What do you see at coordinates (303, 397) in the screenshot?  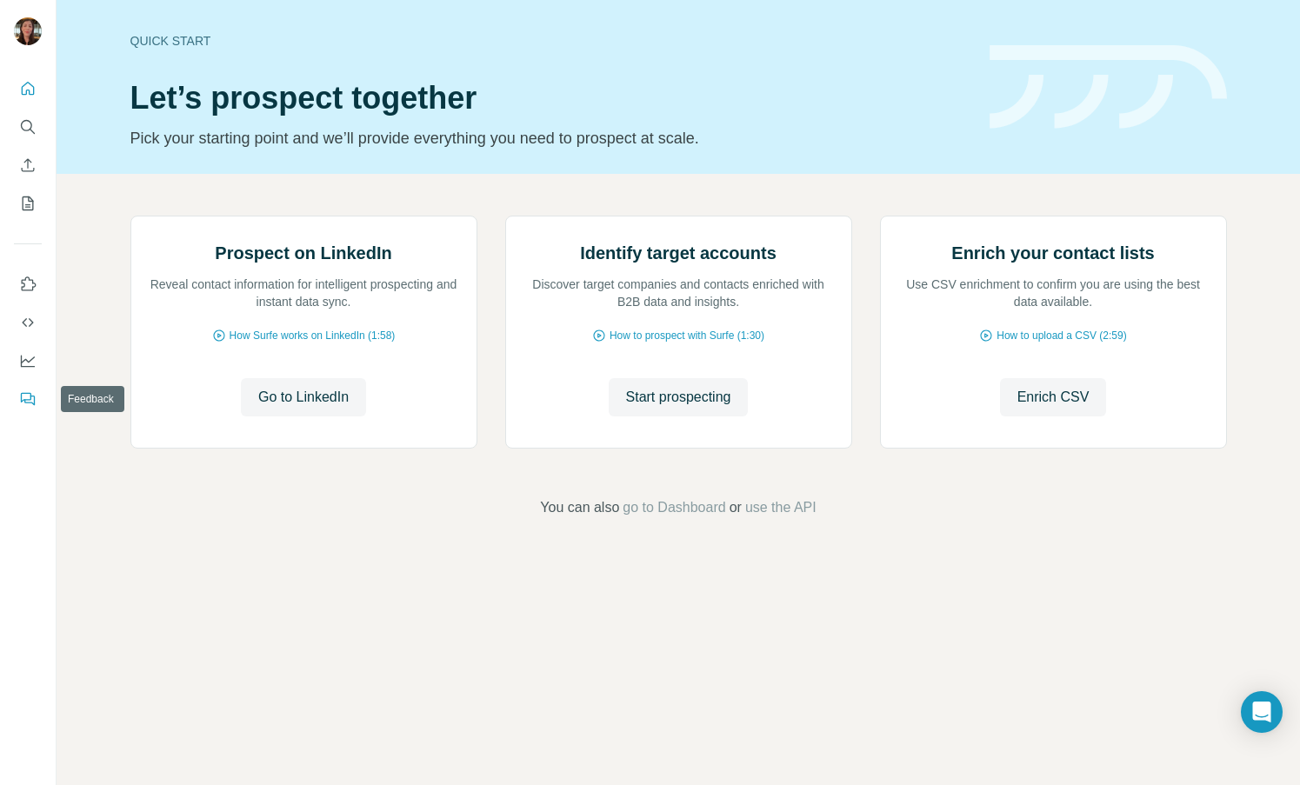 I see `span: Go to LinkedIn` at bounding box center [303, 397].